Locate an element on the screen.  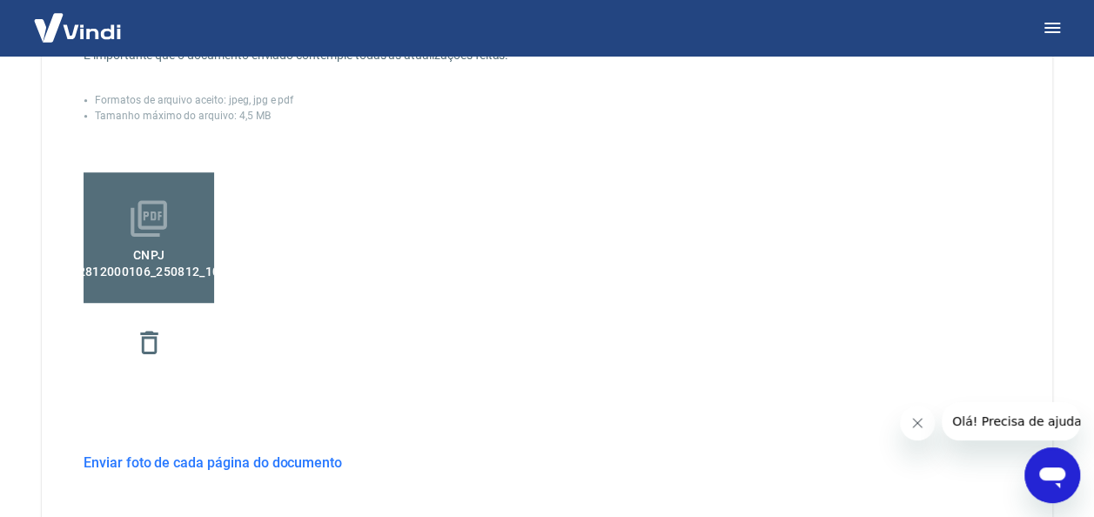
p: Formatos de arquivo aceito: jpeg, jpg e pdf is located at coordinates (194, 100).